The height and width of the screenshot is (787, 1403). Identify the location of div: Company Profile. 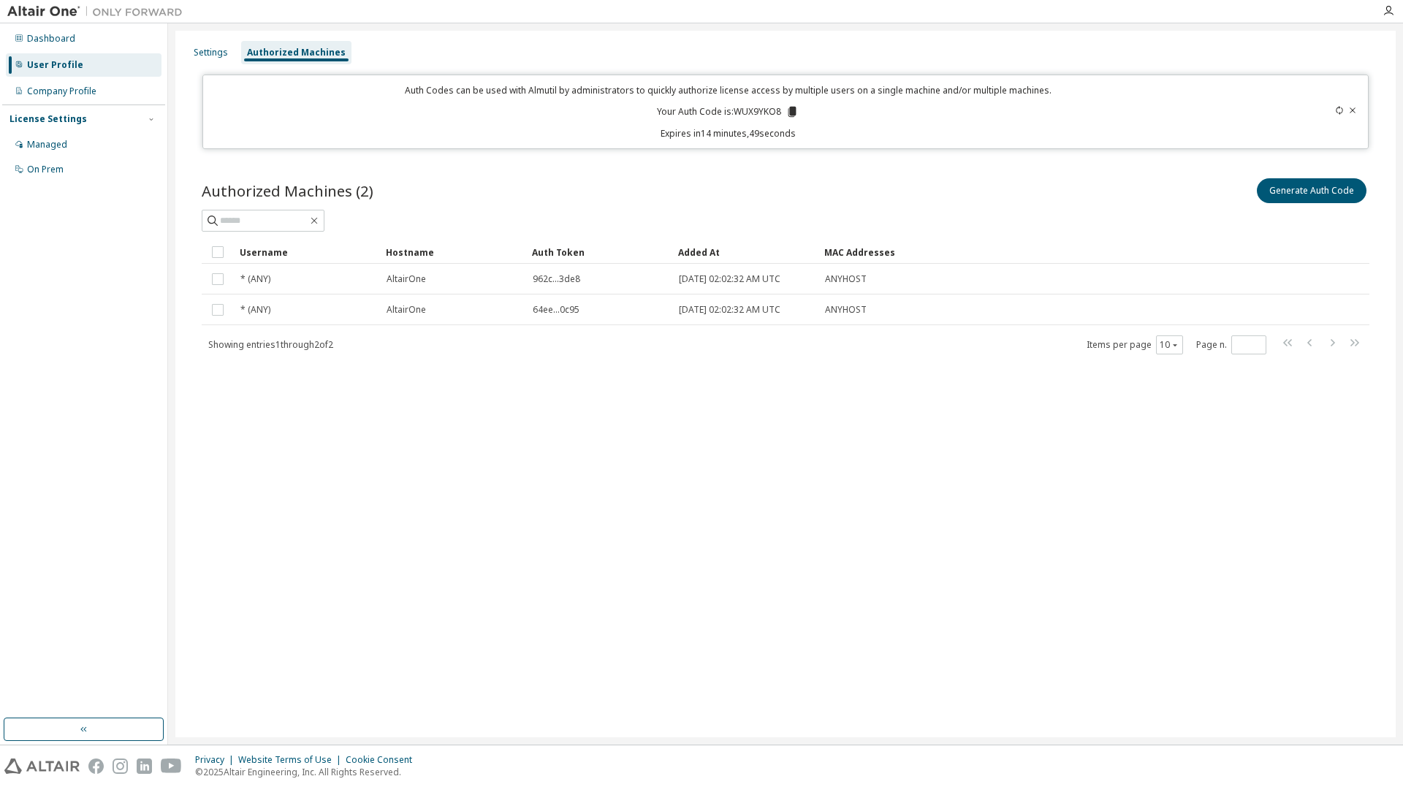
(61, 91).